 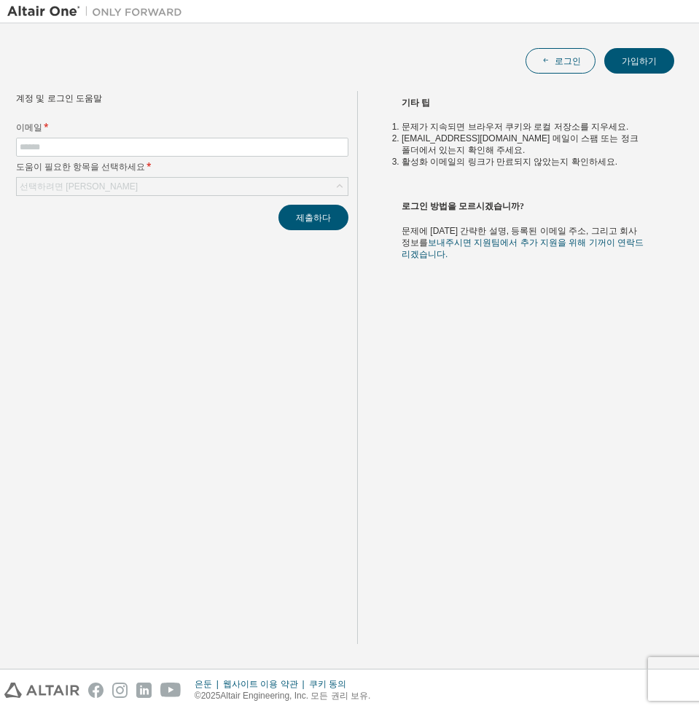 What do you see at coordinates (327, 684) in the screenshot?
I see `font: 쿠키 동의` at bounding box center [327, 684].